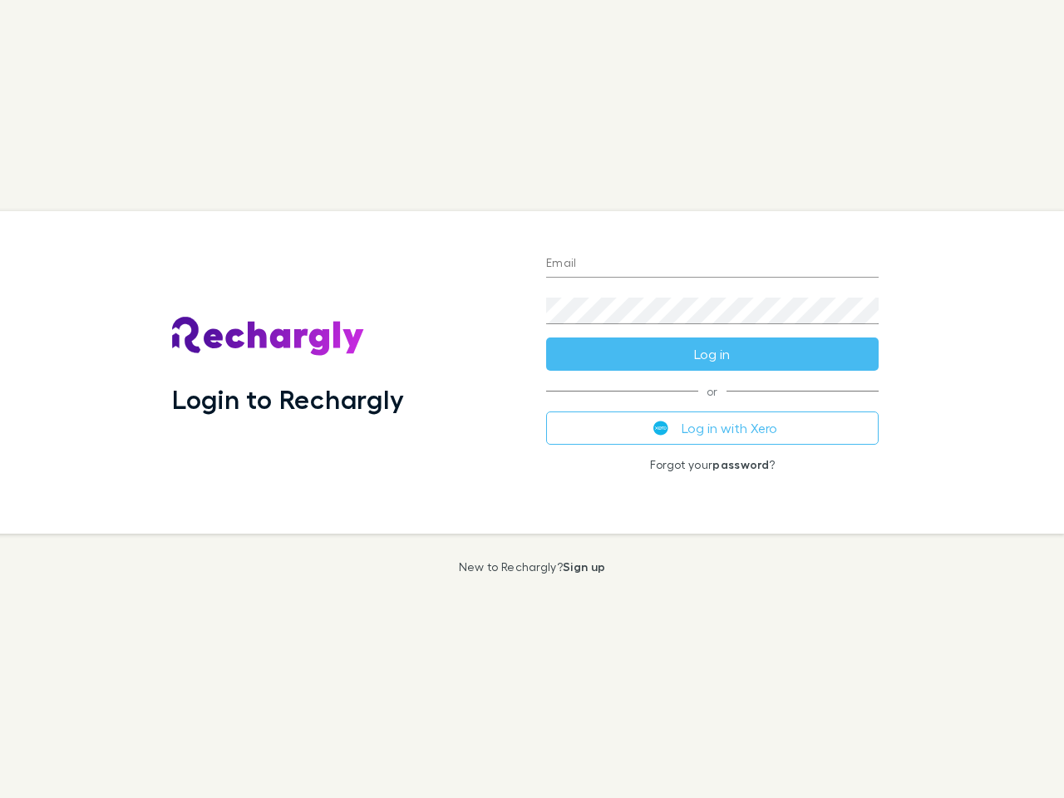 The width and height of the screenshot is (1064, 798). What do you see at coordinates (532, 567) in the screenshot?
I see `p: New to Rechargly?` at bounding box center [532, 567].